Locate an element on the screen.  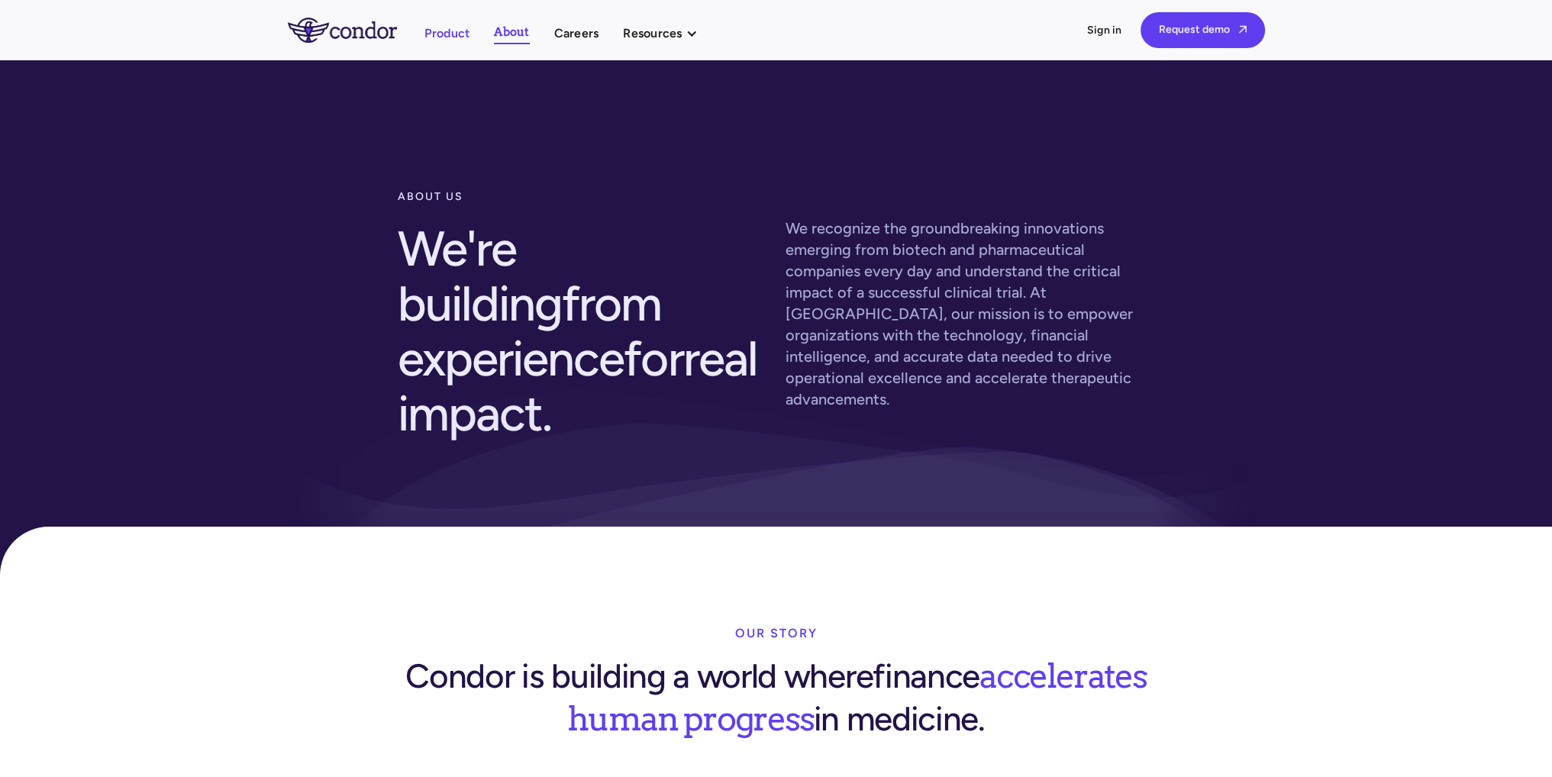
span: real impact. is located at coordinates (577, 385).